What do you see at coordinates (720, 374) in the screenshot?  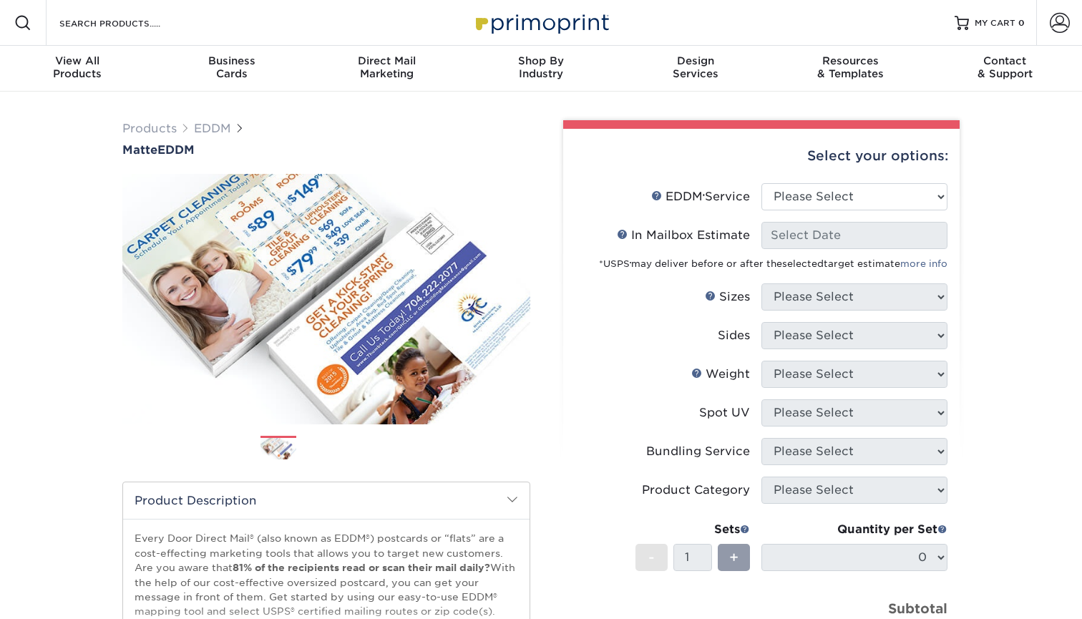 I see `div: Weight` at bounding box center [720, 374].